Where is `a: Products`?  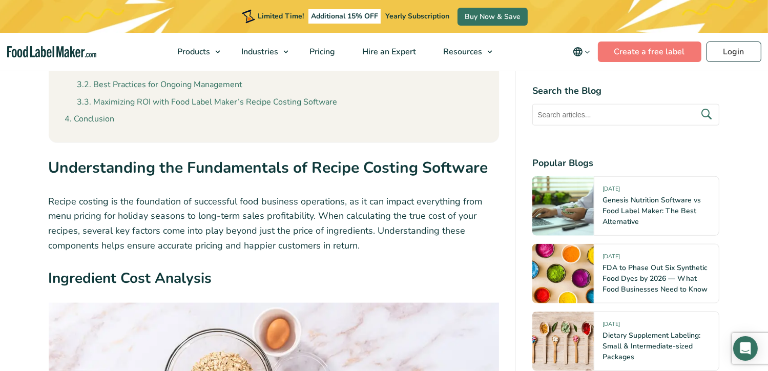
a: Products is located at coordinates (195, 52).